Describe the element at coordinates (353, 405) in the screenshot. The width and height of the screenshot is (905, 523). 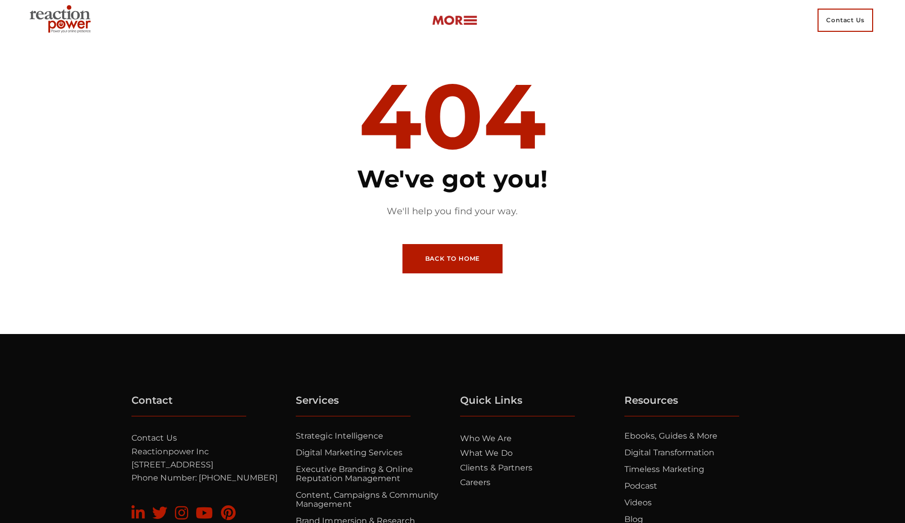
I see `h5: Services` at that location.